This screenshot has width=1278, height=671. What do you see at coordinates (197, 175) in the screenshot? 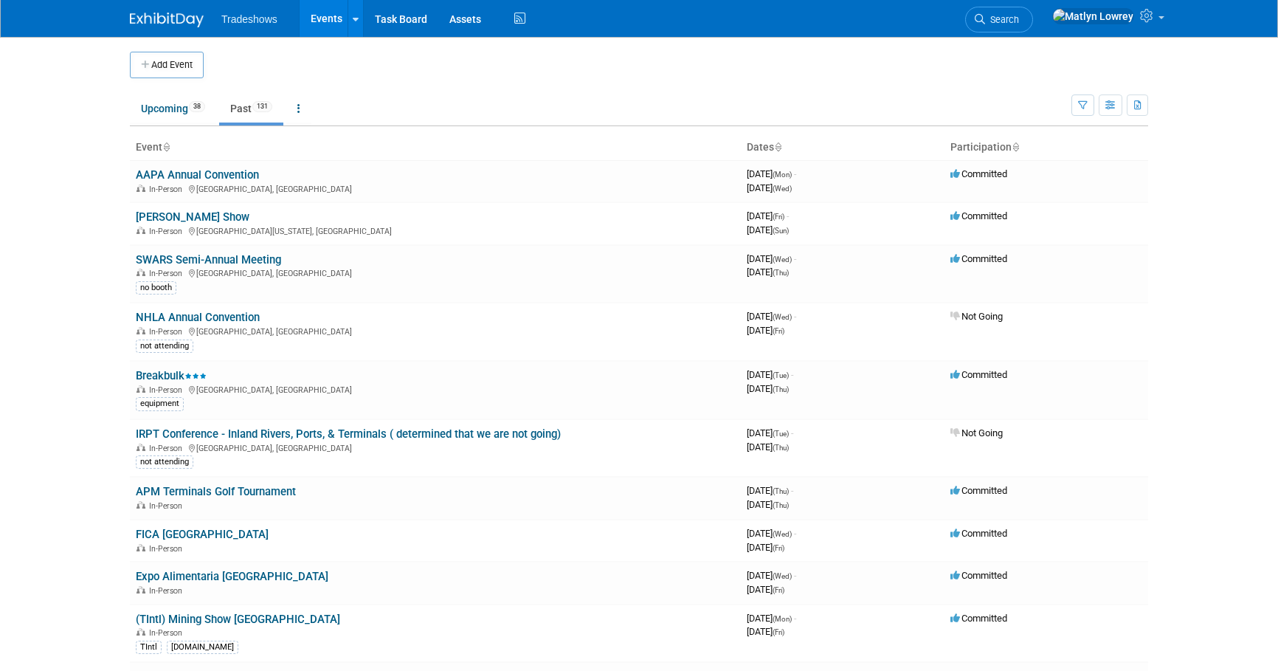
I see `a: AAPA Annual Convention` at bounding box center [197, 175].